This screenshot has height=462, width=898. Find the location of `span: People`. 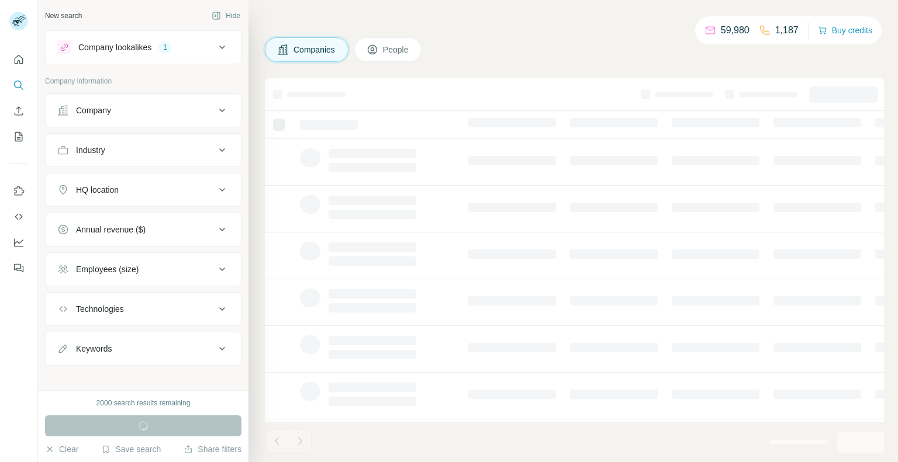

span: People is located at coordinates (396, 50).